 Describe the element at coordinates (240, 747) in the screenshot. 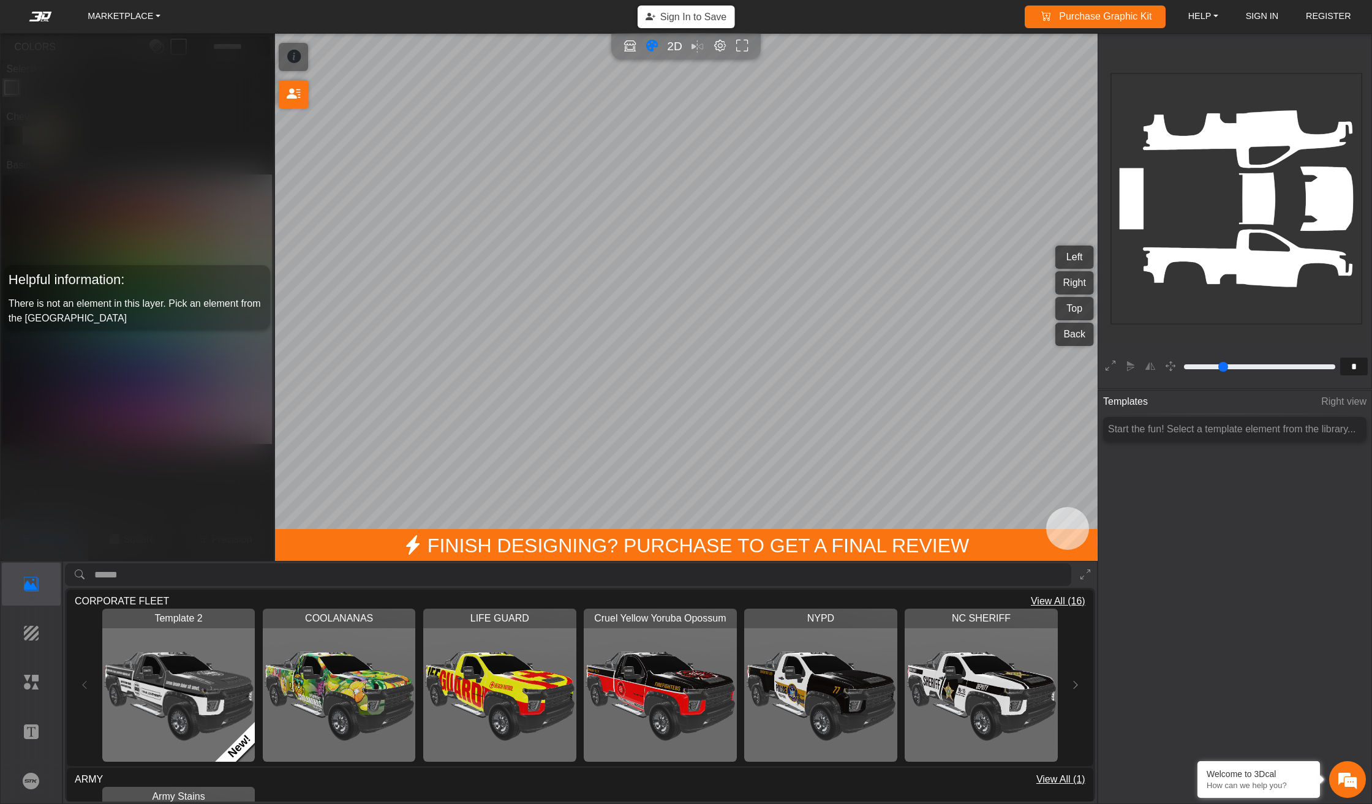

I see `a: New!` at that location.